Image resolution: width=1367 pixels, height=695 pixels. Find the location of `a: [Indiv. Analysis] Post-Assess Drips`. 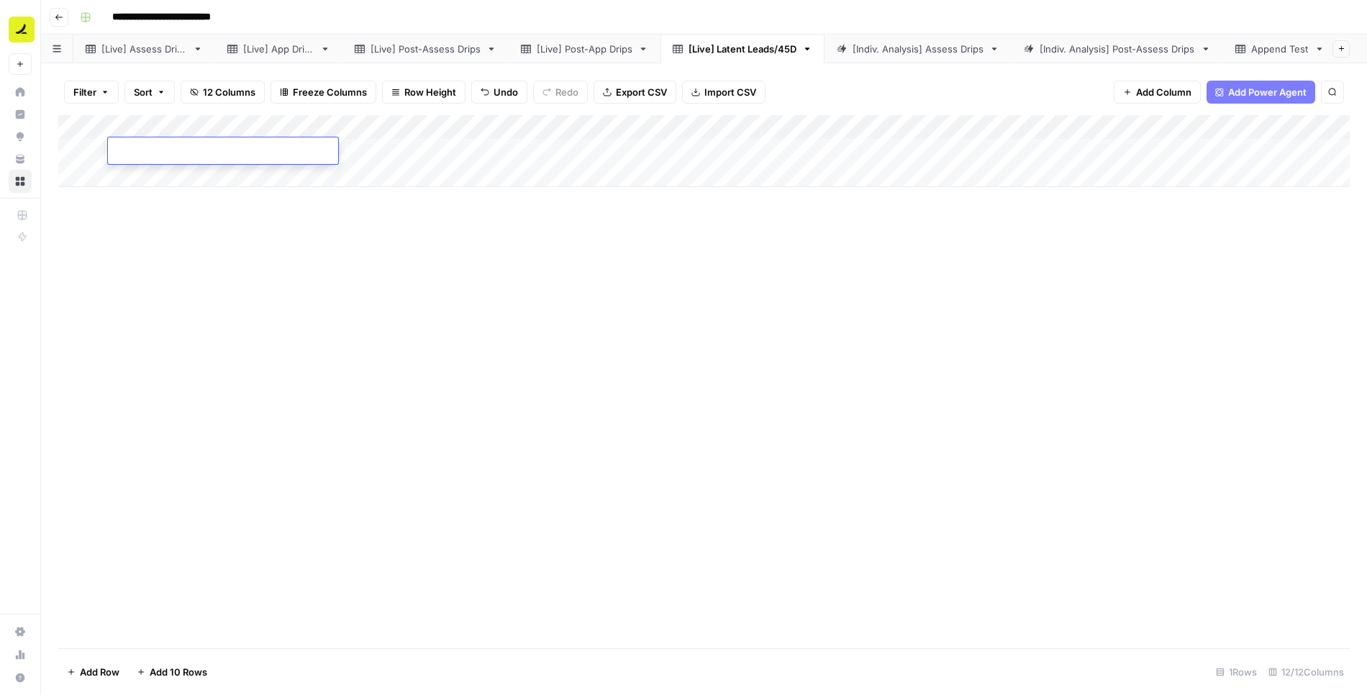

a: [Indiv. Analysis] Post-Assess Drips is located at coordinates (1117, 49).